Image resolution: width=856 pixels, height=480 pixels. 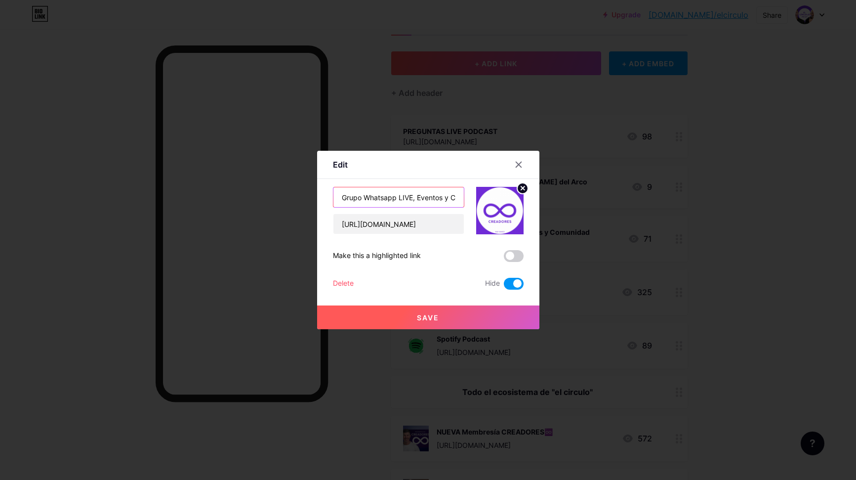 I want to click on span: Hide, so click(x=493, y=284).